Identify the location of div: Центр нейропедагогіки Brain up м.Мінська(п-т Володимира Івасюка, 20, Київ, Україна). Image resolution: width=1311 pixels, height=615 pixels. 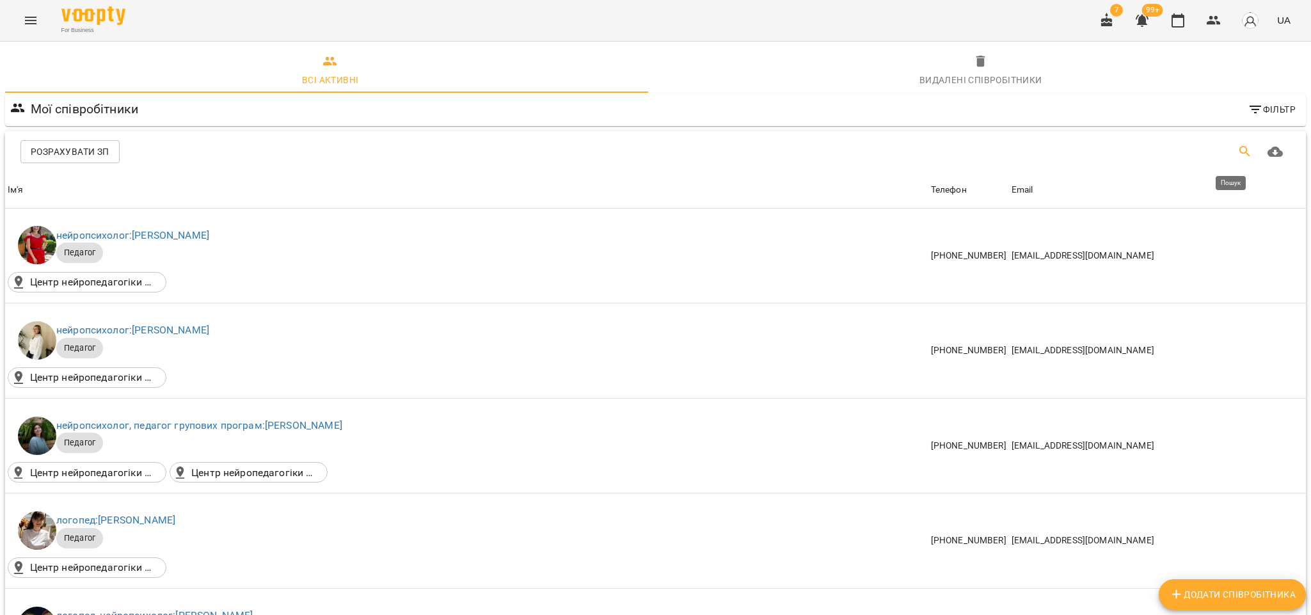
(87, 472).